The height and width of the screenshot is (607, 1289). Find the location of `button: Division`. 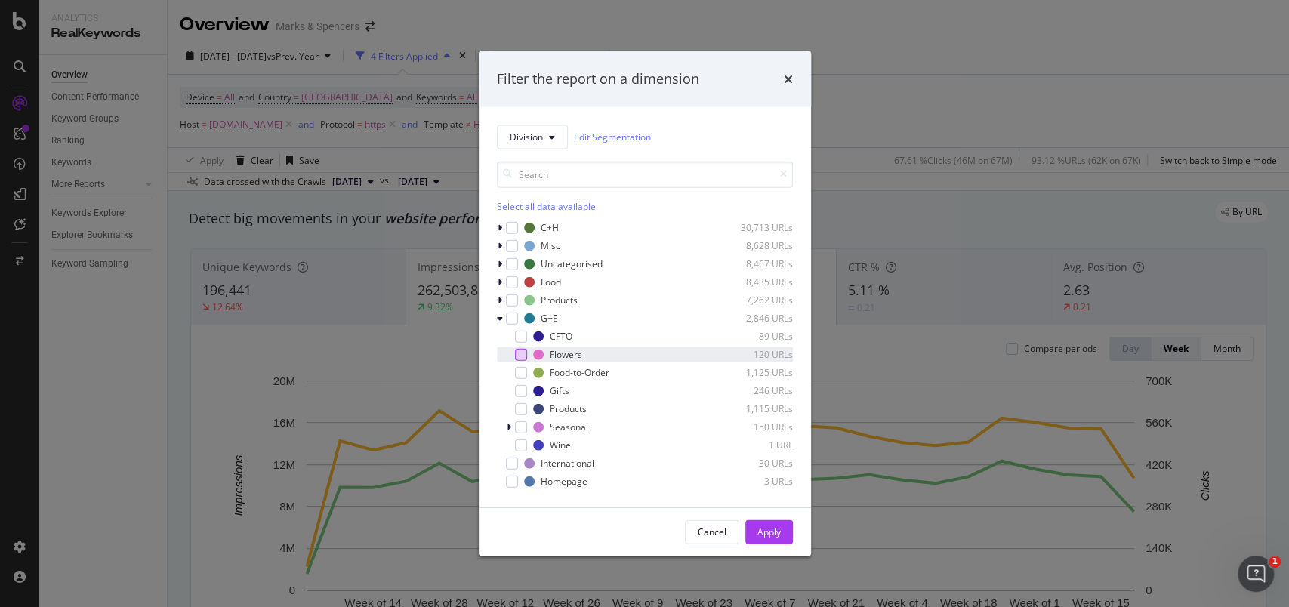

button: Division is located at coordinates (532, 137).